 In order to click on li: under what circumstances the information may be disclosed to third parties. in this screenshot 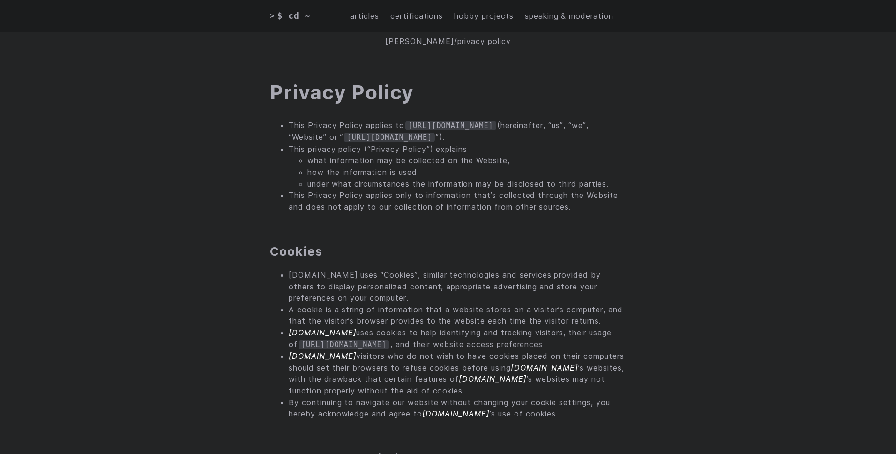, I will do `click(467, 184)`.